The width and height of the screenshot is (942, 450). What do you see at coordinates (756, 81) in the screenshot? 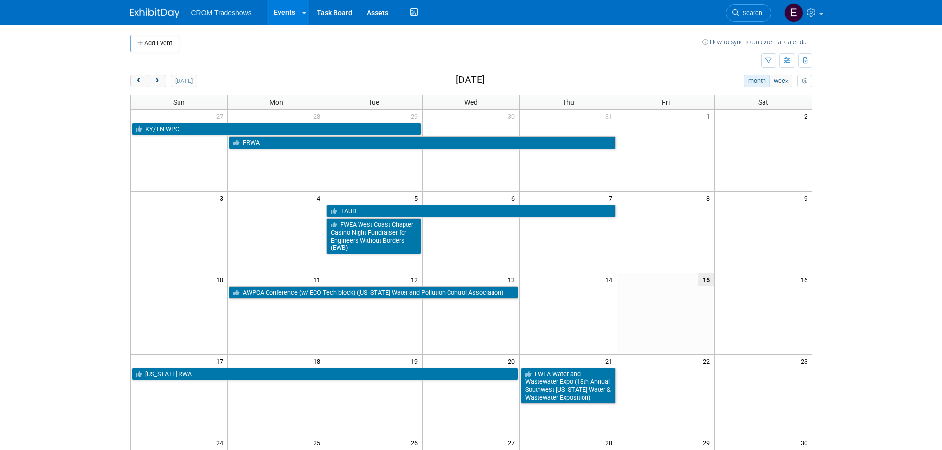
I see `button: month` at bounding box center [756, 81].